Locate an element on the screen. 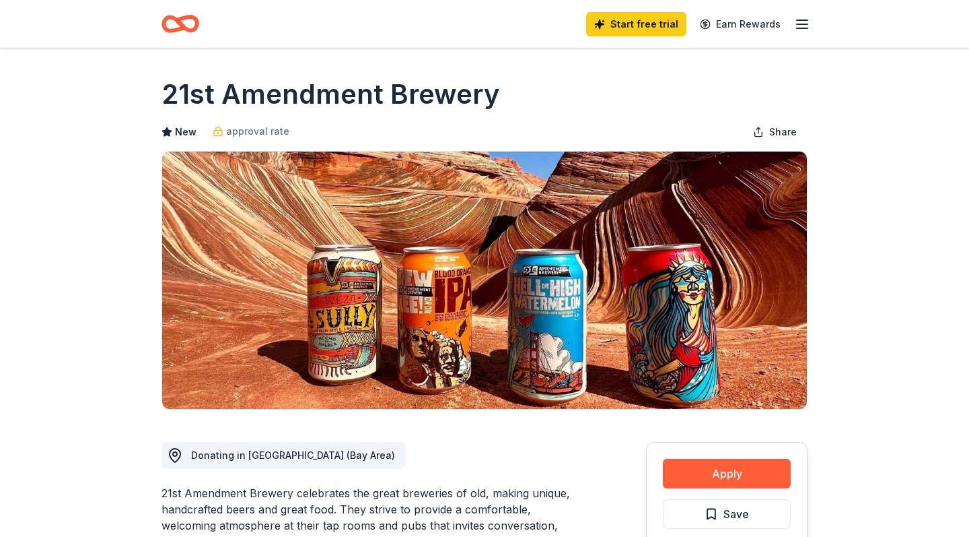 Image resolution: width=969 pixels, height=537 pixels. button: Share is located at coordinates (775, 132).